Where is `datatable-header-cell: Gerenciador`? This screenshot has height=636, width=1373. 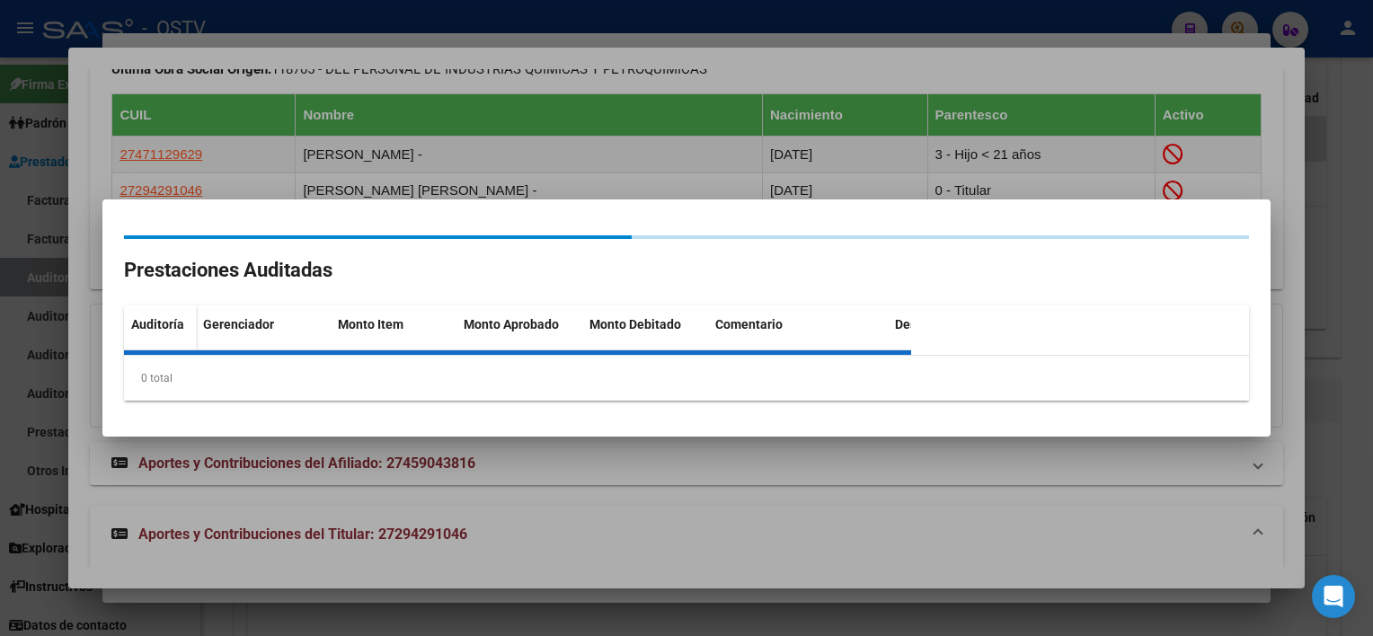 datatable-header-cell: Gerenciador is located at coordinates (263, 343).